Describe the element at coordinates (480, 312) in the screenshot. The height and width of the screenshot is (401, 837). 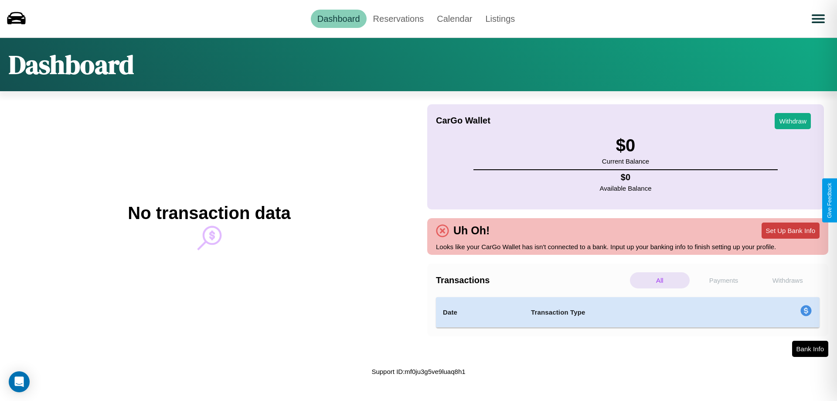
I see `h4: Date` at that location.